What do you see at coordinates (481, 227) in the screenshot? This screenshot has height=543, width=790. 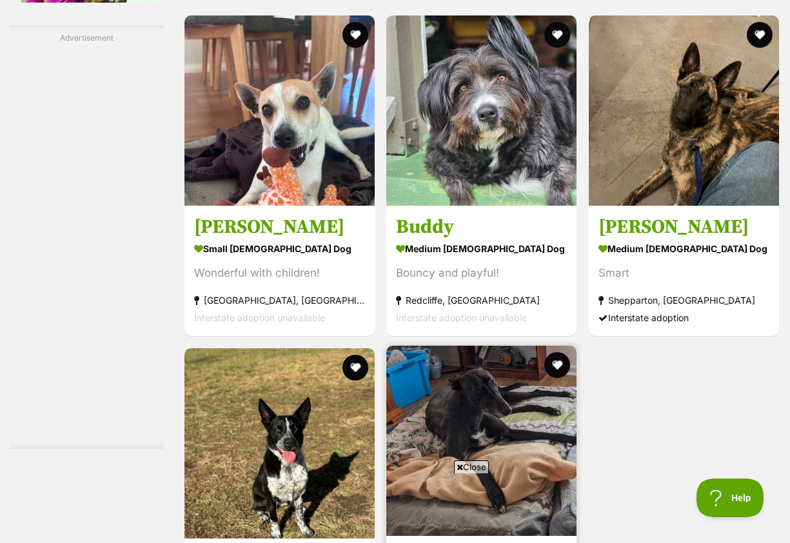 I see `h3: Buddy` at bounding box center [481, 227].